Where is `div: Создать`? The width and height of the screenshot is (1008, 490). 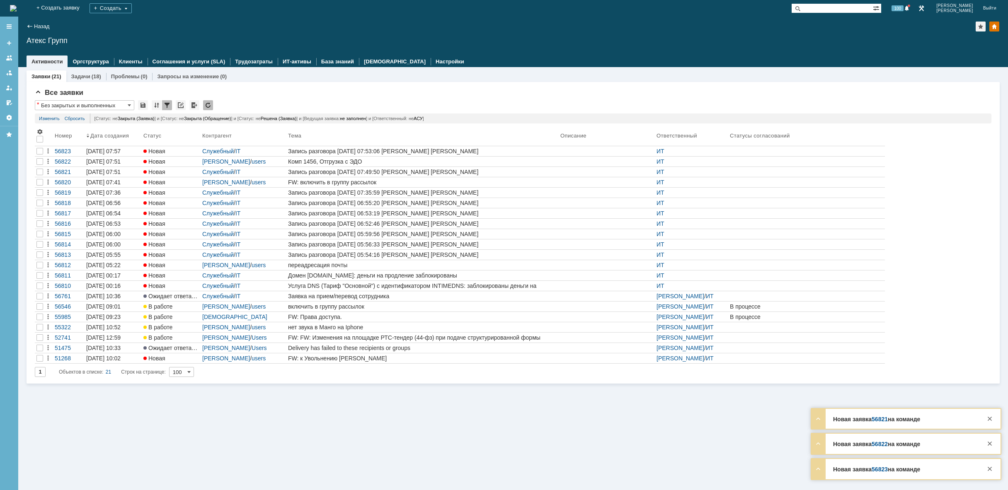
div: Создать is located at coordinates (111, 8).